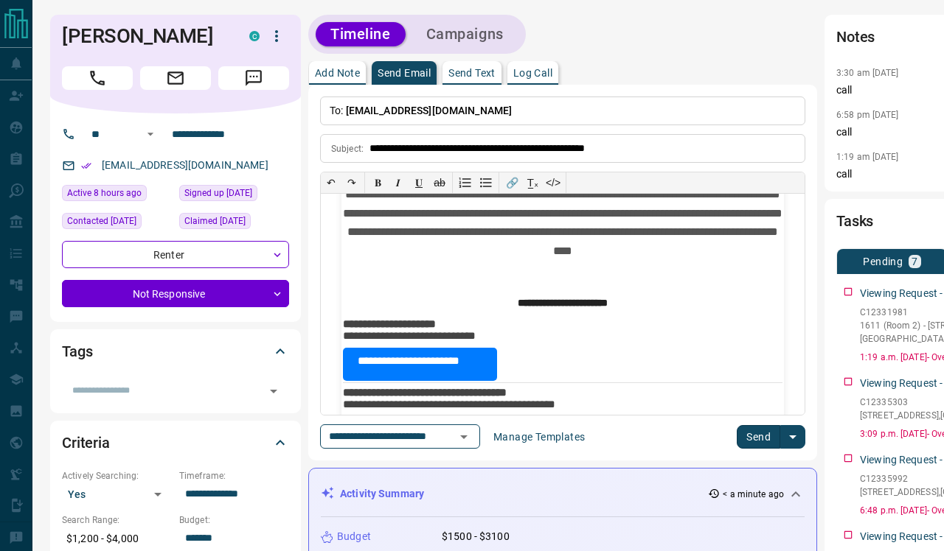 The width and height of the screenshot is (944, 551). Describe the element at coordinates (347, 149) in the screenshot. I see `p: Subject:` at that location.